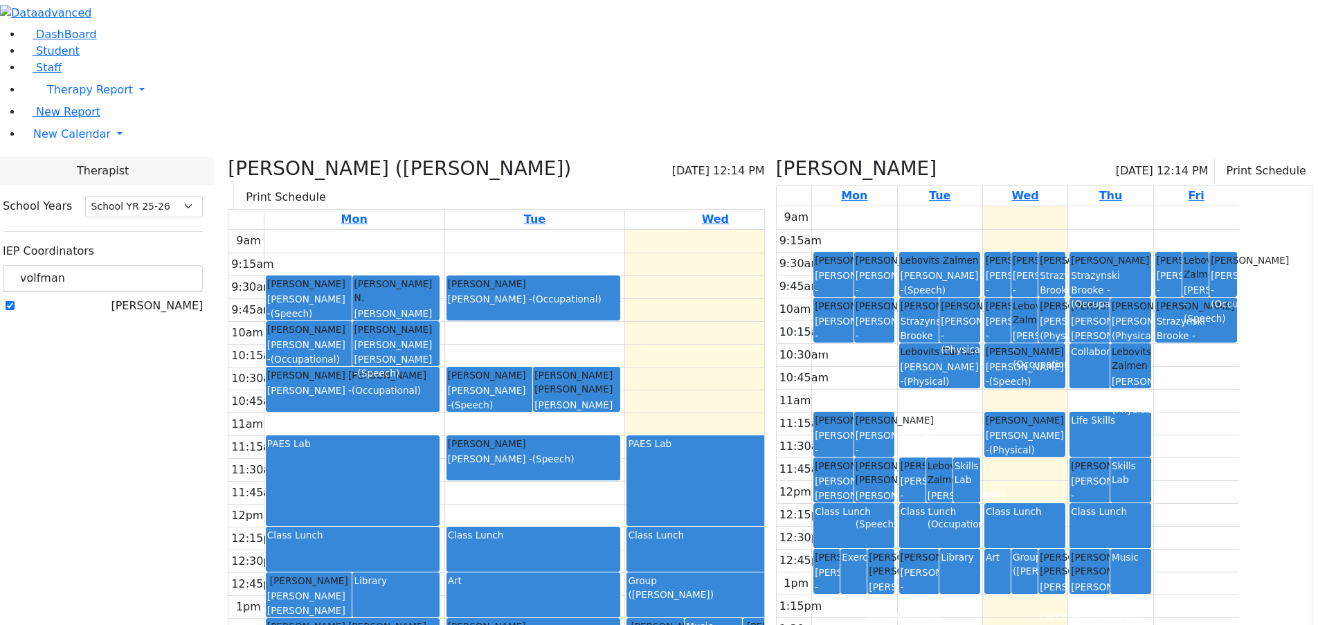  I want to click on a: September 17, 2025, so click(715, 219).